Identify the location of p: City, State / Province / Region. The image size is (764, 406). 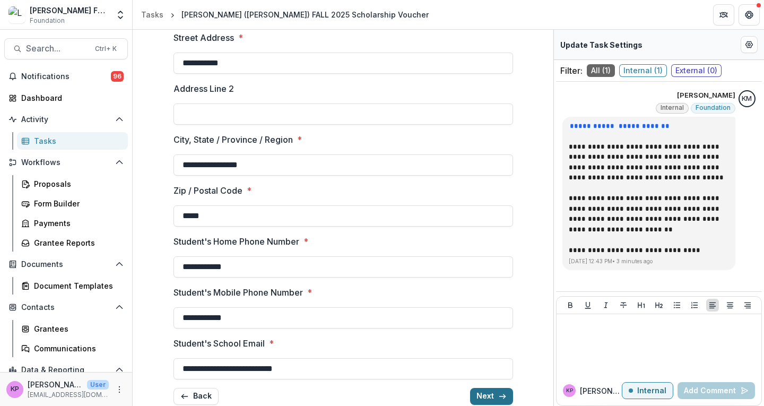
(233, 140).